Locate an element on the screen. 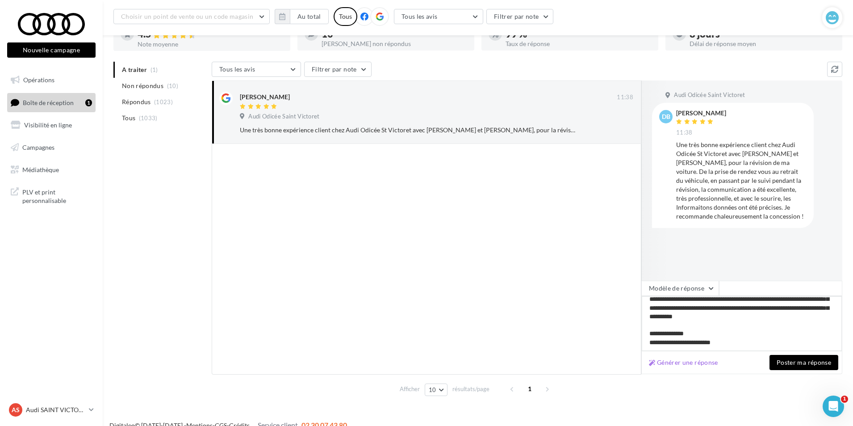  div: Note moyenne is located at coordinates (210, 44).